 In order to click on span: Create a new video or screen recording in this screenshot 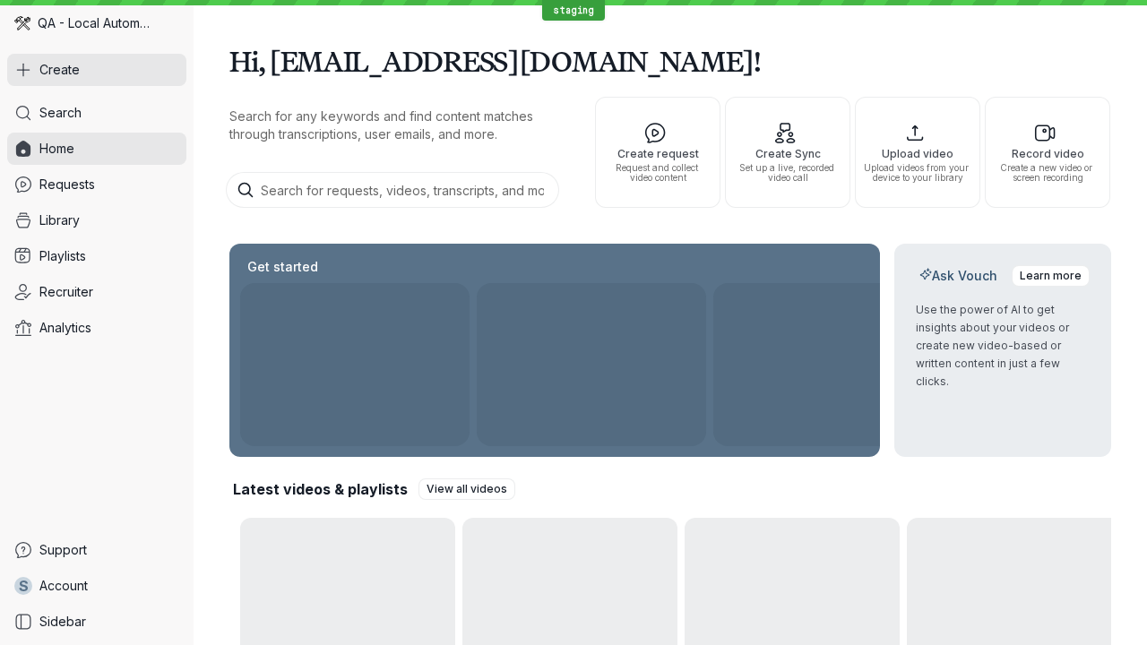, I will do `click(1048, 173)`.